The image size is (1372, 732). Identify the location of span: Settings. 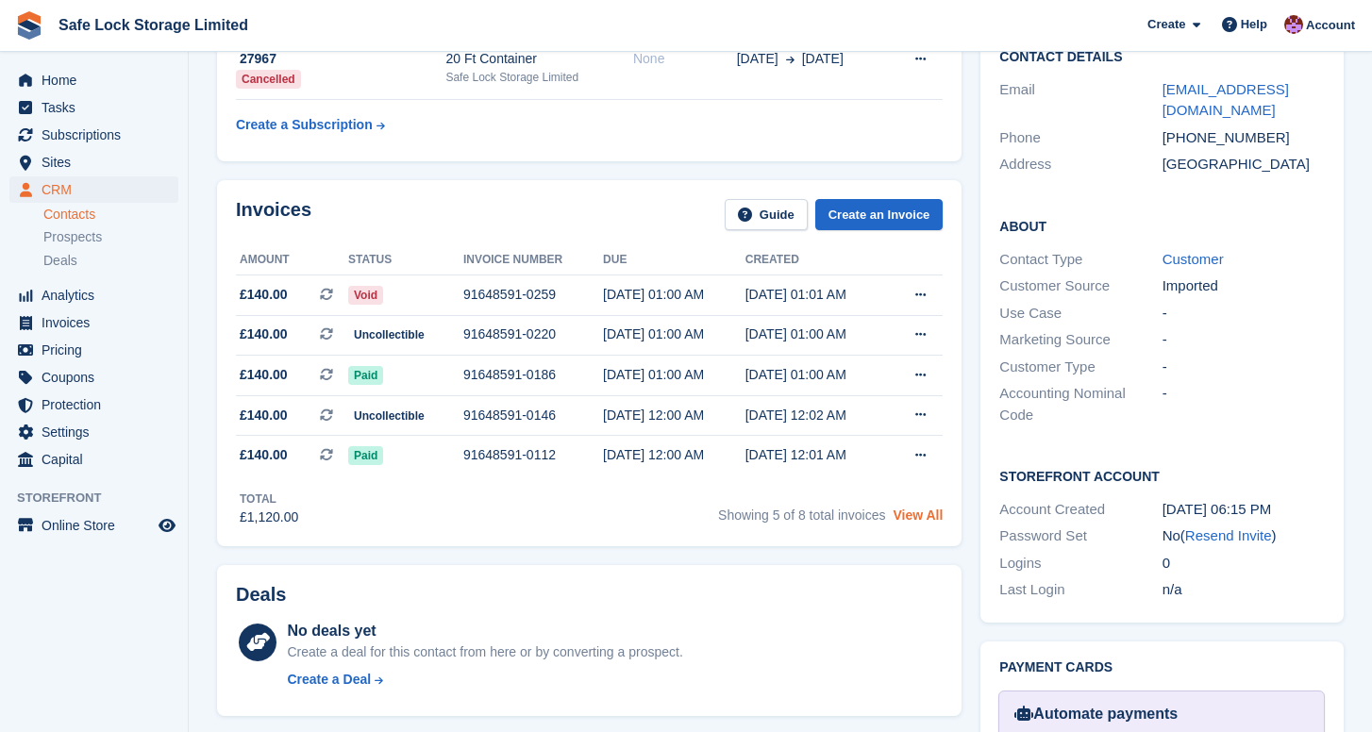
(98, 432).